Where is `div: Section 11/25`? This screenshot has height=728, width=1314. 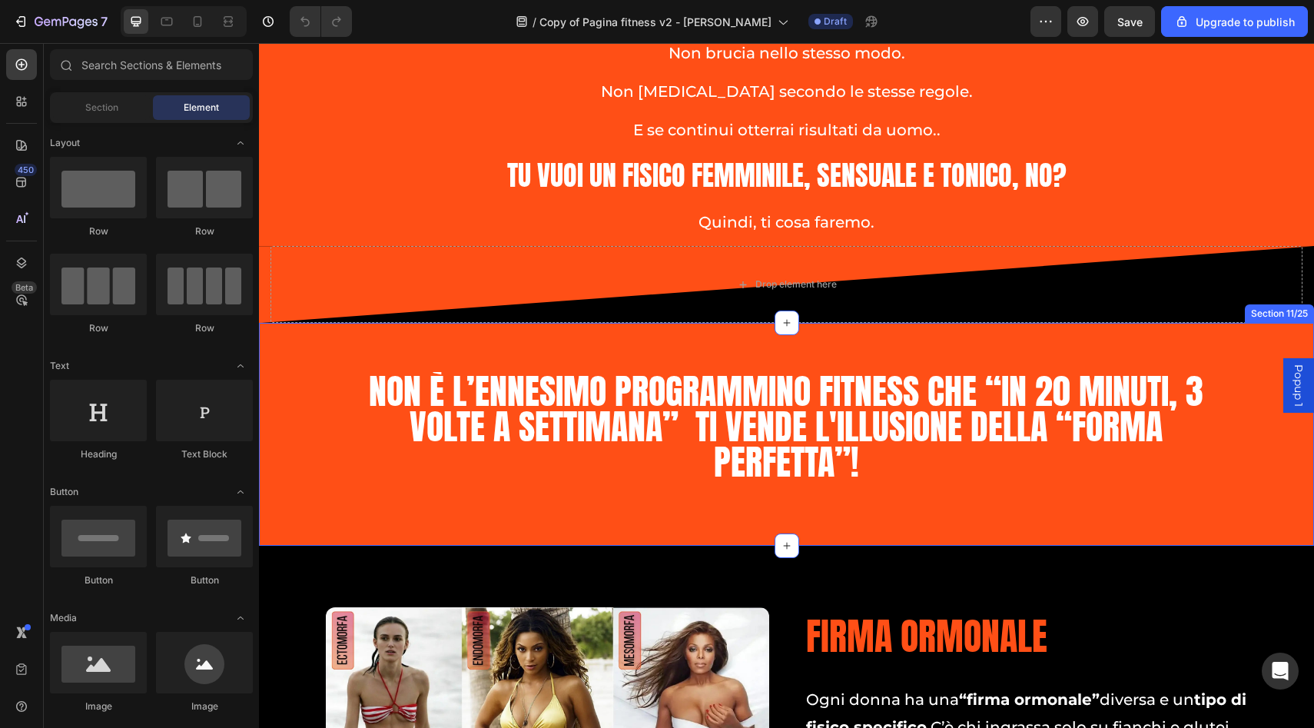
div: Section 11/25 is located at coordinates (1020, 270).